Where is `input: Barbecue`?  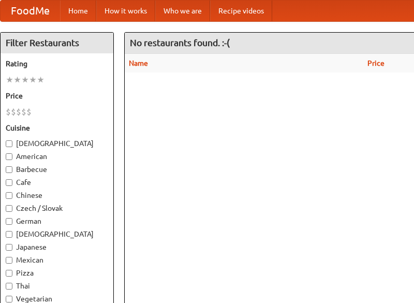
input: Barbecue is located at coordinates (9, 169).